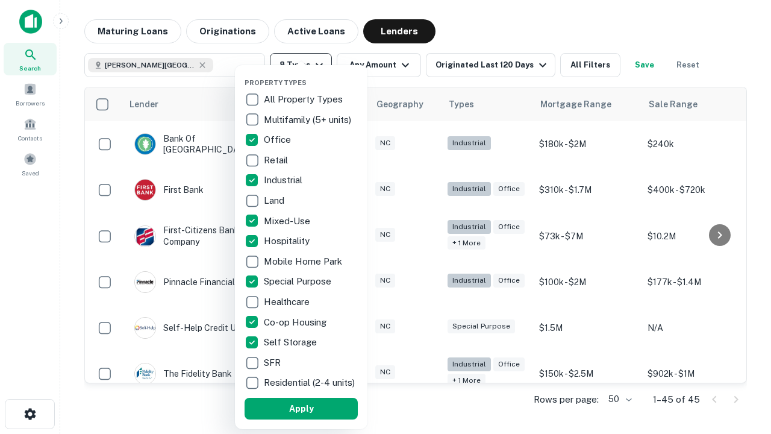  What do you see at coordinates (274, 363) in the screenshot?
I see `p: SFR` at bounding box center [274, 363].